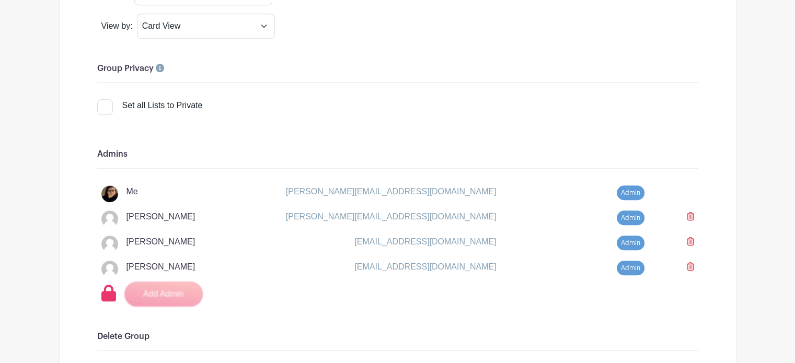 This screenshot has height=363, width=795. Describe the element at coordinates (117, 26) in the screenshot. I see `div: View by:` at that location.